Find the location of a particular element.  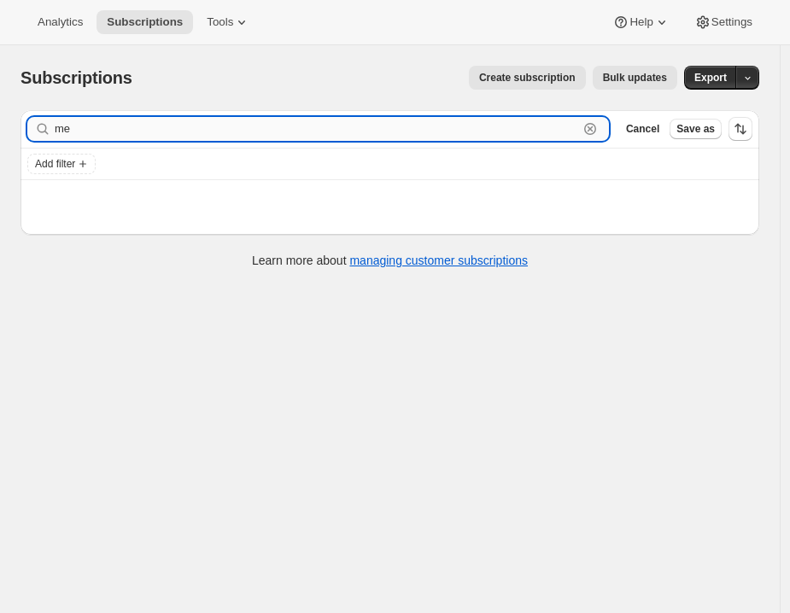

a: managing customer subscriptions is located at coordinates (438, 260).